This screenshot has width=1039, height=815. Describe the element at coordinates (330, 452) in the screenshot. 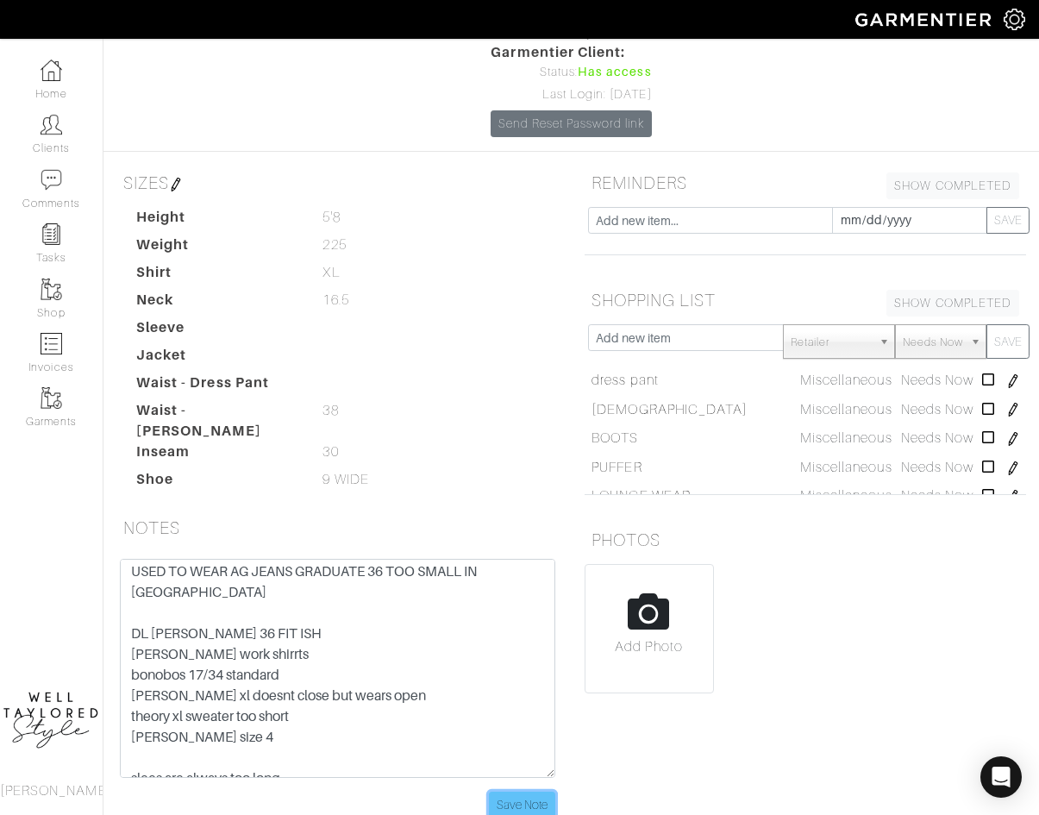

I see `span: 30` at that location.